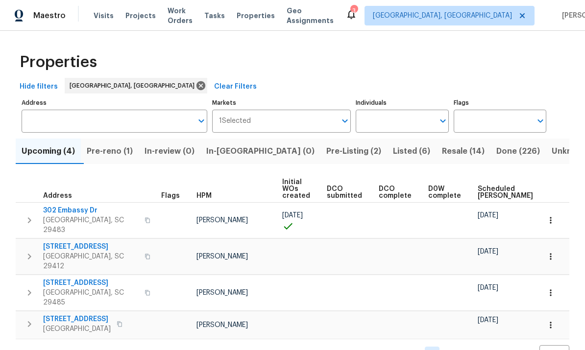 This screenshot has height=350, width=585. I want to click on span: Projects, so click(141, 16).